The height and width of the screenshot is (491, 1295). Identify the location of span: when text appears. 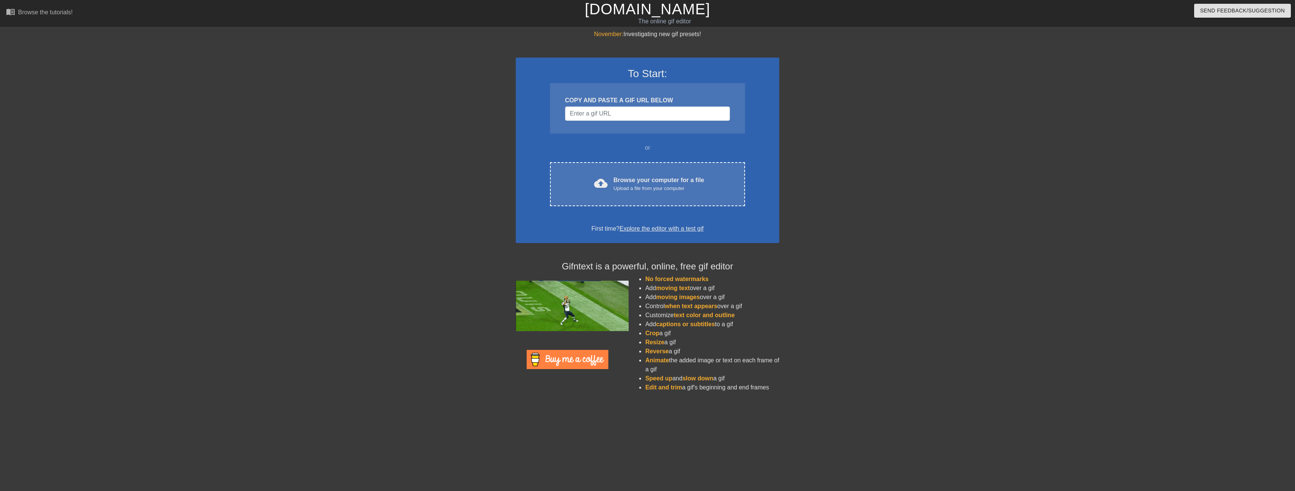
(691, 306).